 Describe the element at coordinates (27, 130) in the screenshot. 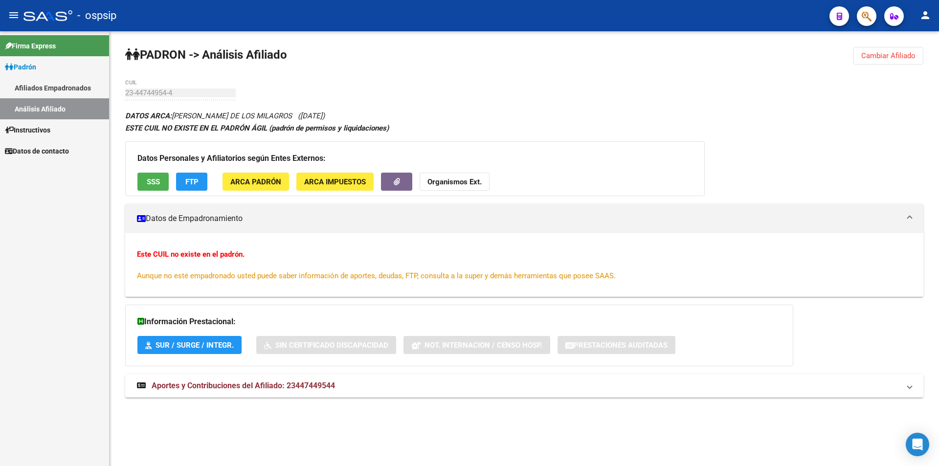

I see `span: Instructivos` at that location.